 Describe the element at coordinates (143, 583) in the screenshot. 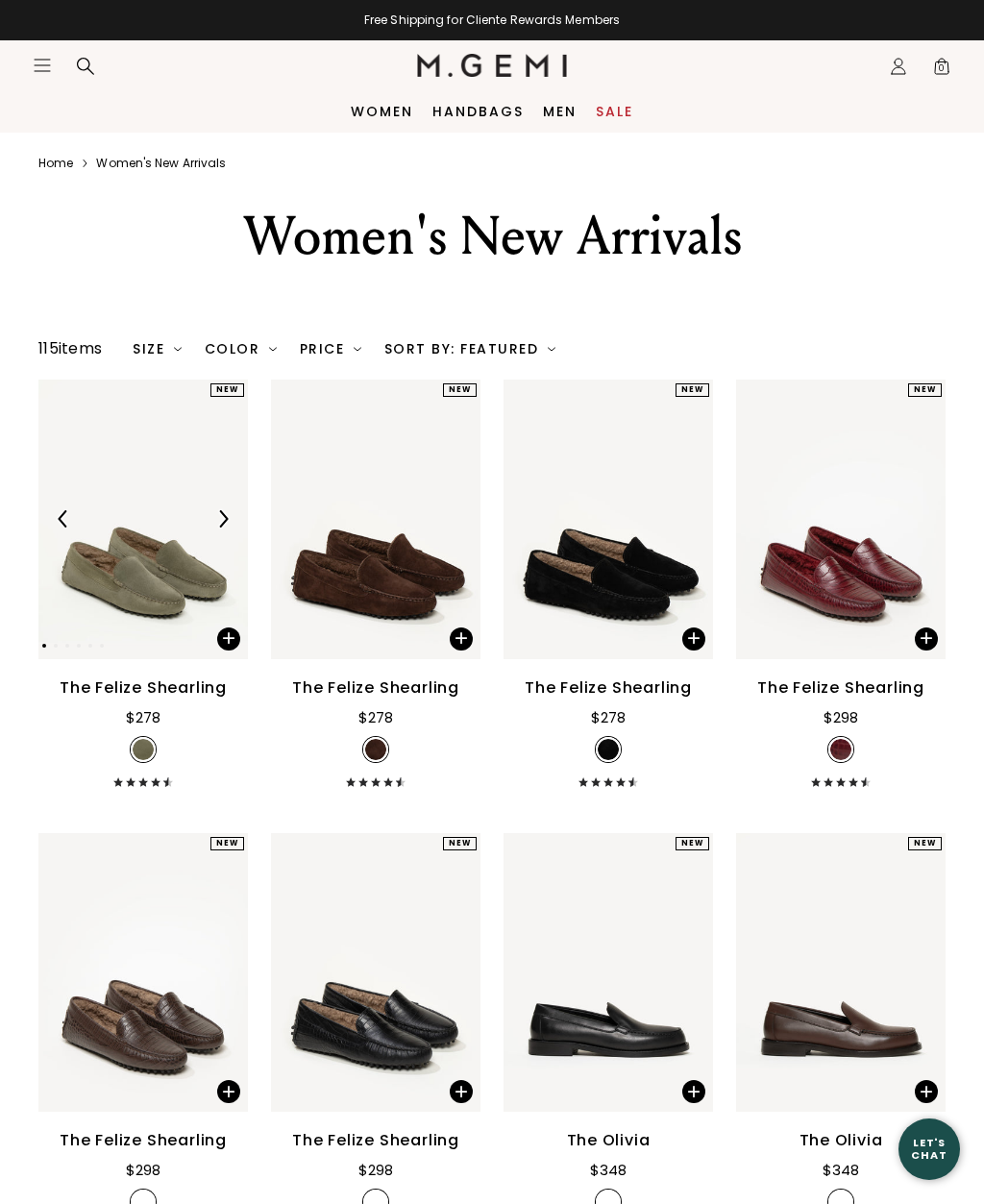

I see `a: Previous ArrowNext ArrowThe Felize Shearling$278` at that location.